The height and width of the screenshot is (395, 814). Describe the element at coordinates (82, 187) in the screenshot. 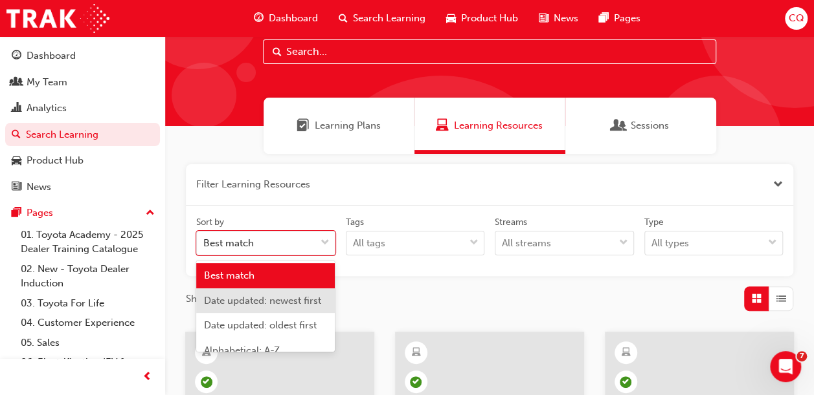

I see `a: News` at that location.